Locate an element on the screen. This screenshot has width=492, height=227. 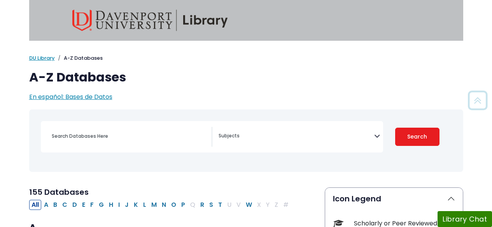
button: Filter Results M is located at coordinates (154, 205).